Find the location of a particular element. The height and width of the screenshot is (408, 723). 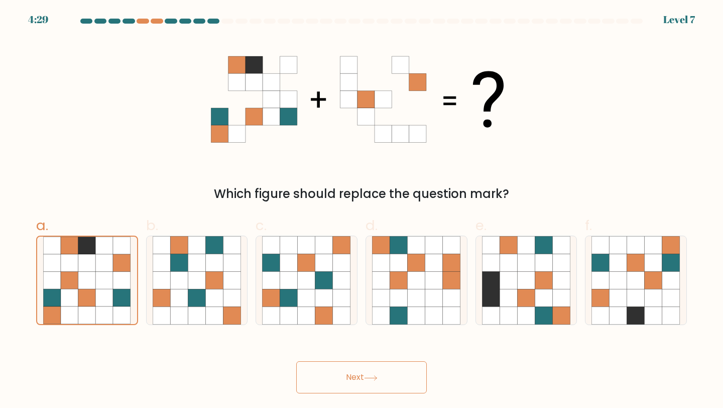

button: Next is located at coordinates (361, 377).